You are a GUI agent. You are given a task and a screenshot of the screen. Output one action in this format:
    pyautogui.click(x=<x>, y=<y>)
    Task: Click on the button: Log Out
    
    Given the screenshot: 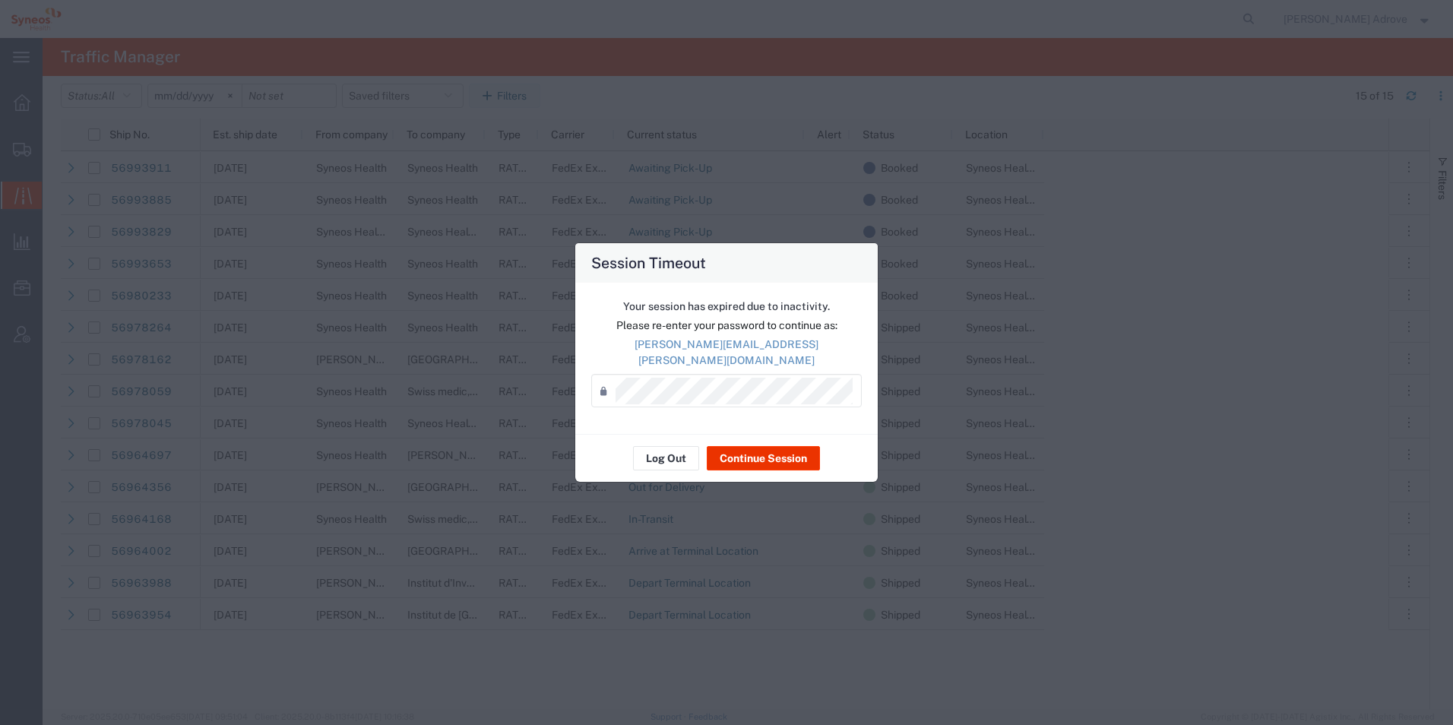 What is the action you would take?
    pyautogui.click(x=666, y=458)
    